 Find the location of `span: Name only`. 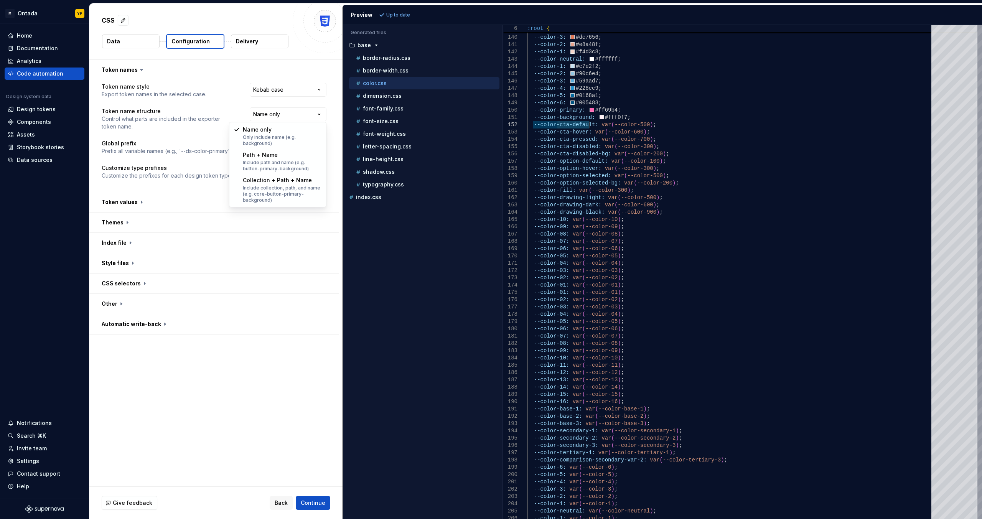

span: Name only is located at coordinates (257, 129).